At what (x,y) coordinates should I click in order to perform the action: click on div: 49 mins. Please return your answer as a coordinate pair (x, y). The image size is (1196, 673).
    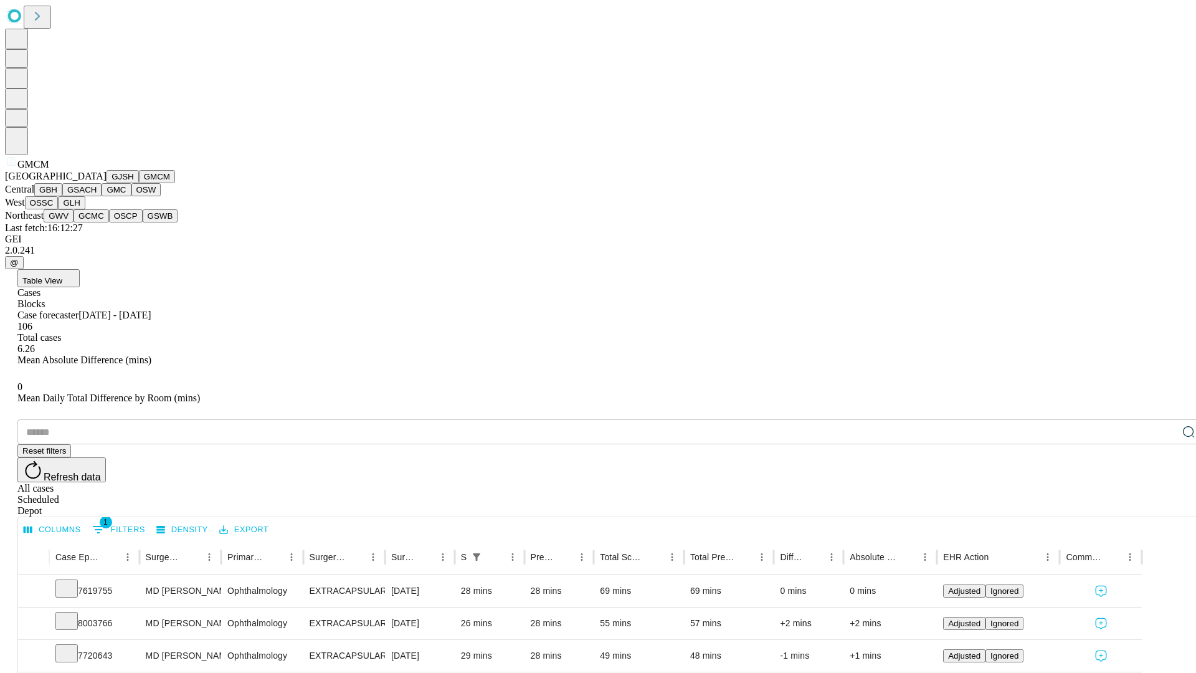
    Looking at the image, I should click on (639, 655).